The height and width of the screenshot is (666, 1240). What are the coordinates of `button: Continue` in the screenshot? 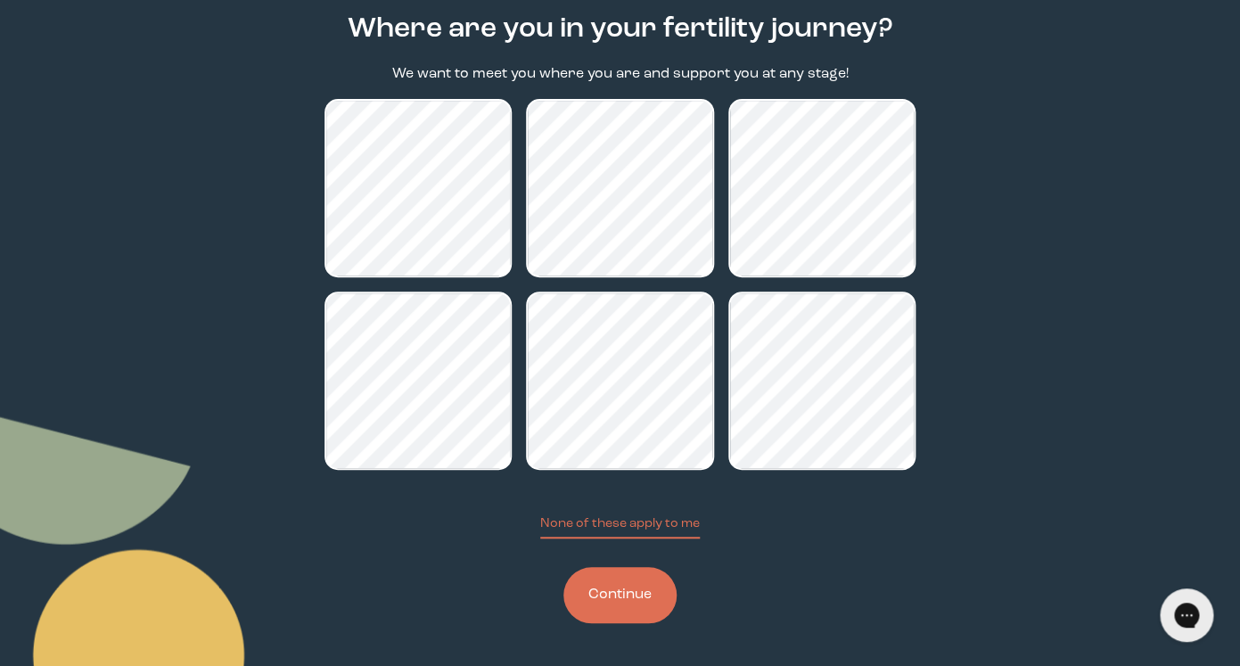 It's located at (620, 595).